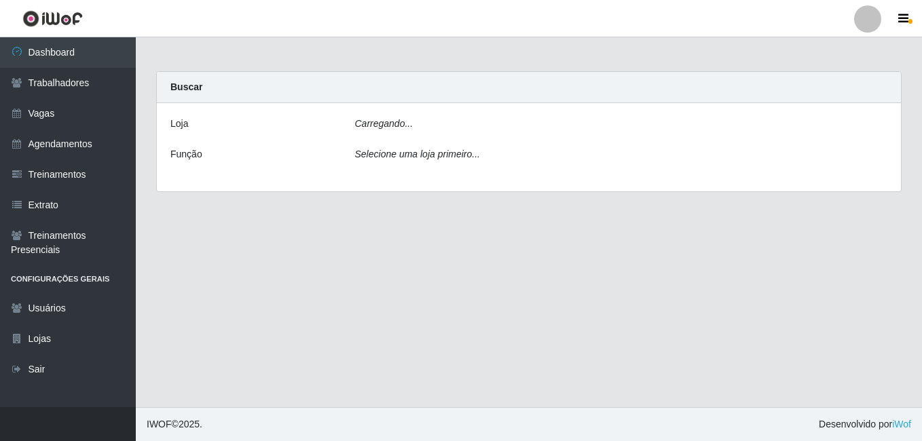 The image size is (922, 441). What do you see at coordinates (179, 124) in the screenshot?
I see `label: Loja` at bounding box center [179, 124].